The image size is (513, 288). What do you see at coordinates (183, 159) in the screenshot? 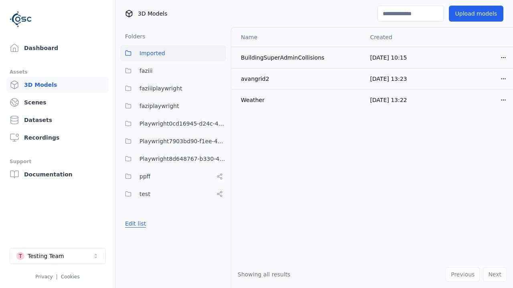
I see `span: Playwright8d648767-b330-4c6c-b18e-23c6fbc7cd61` at bounding box center [183, 159].